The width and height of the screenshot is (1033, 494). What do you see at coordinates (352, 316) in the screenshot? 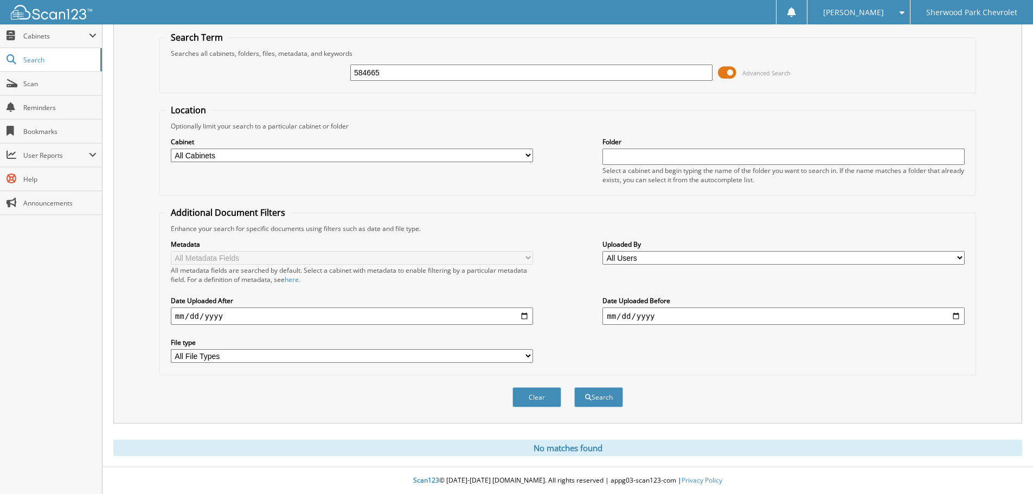
I see `input: start` at bounding box center [352, 316].